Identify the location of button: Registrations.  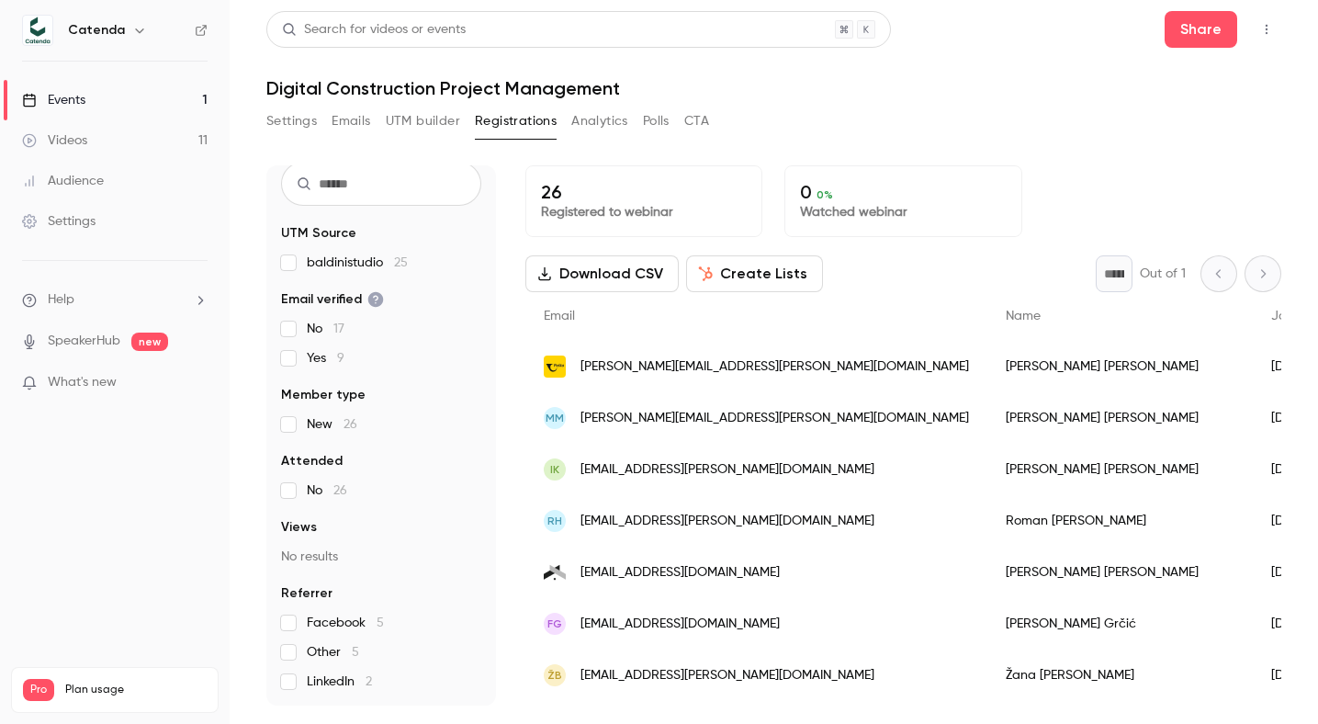
(515, 121).